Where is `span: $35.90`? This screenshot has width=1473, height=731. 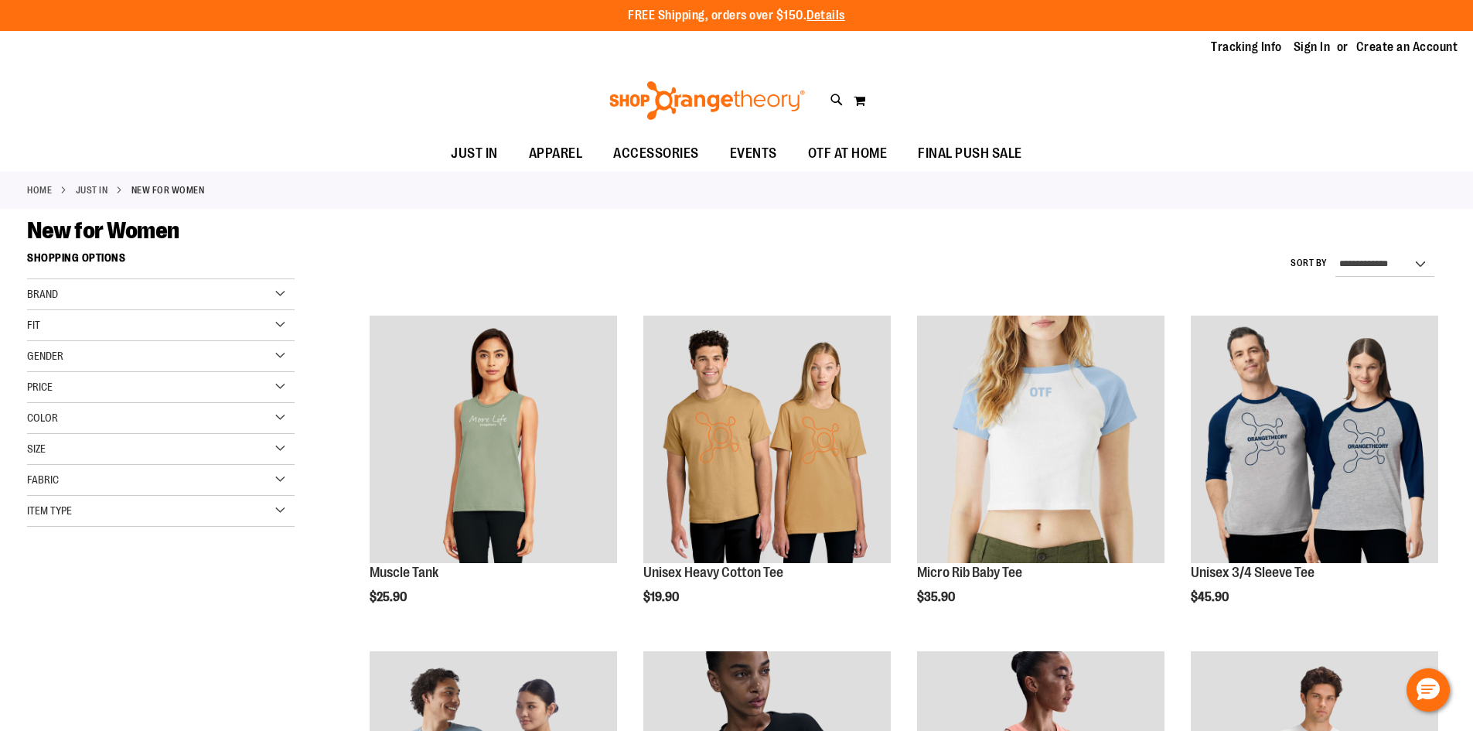
span: $35.90 is located at coordinates (937, 597).